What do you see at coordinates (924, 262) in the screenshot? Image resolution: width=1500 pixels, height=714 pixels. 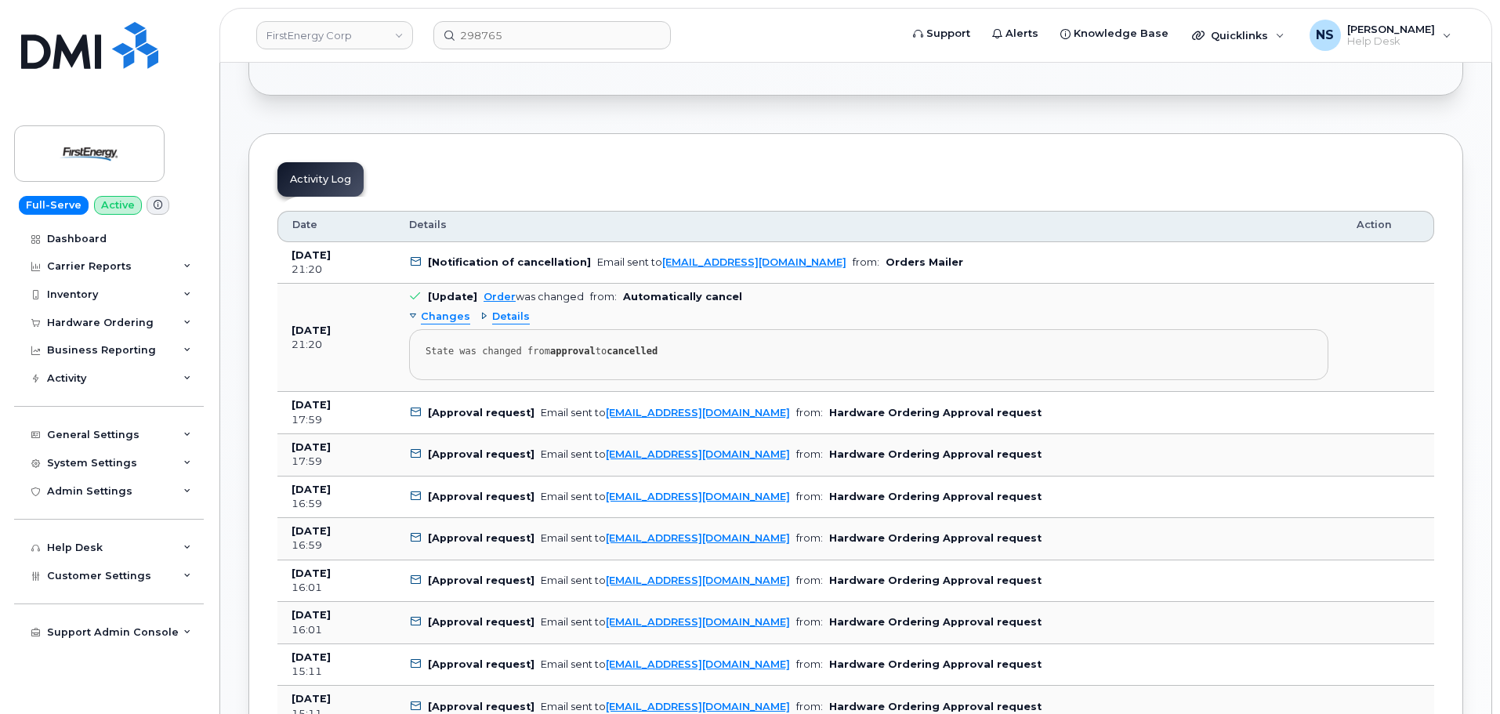 I see `b: Orders Mailer` at bounding box center [924, 262].